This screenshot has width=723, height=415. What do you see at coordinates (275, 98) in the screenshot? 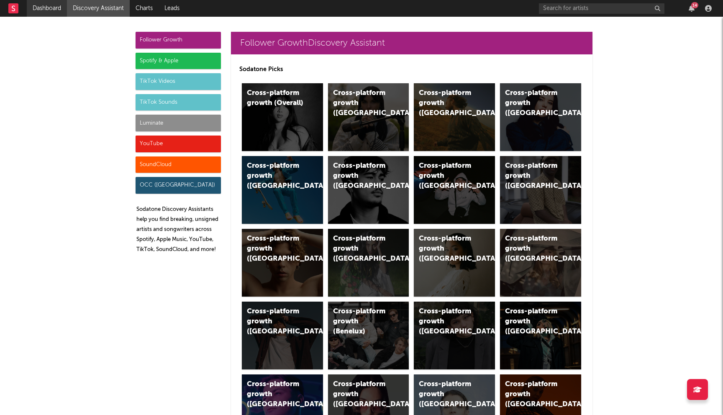
I see `div: Cross-platform growth (Overall)` at bounding box center [275, 98].